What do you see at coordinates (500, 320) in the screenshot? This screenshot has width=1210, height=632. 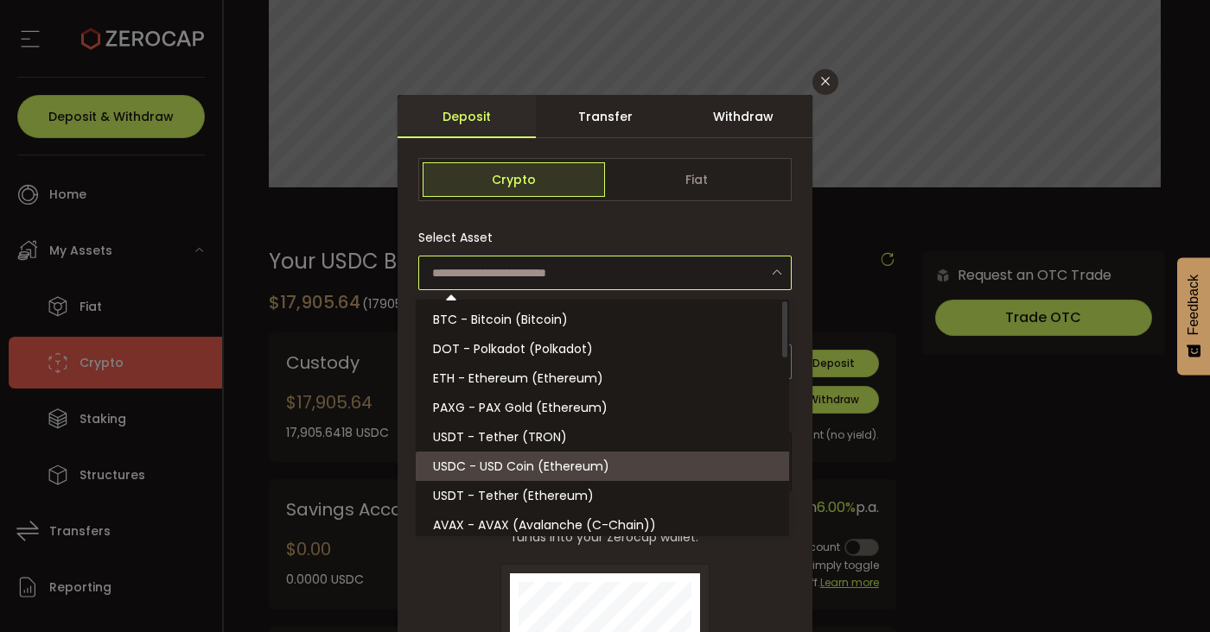 I see `span: BTC - Bitcoin (Bitcoin)` at bounding box center [500, 320].